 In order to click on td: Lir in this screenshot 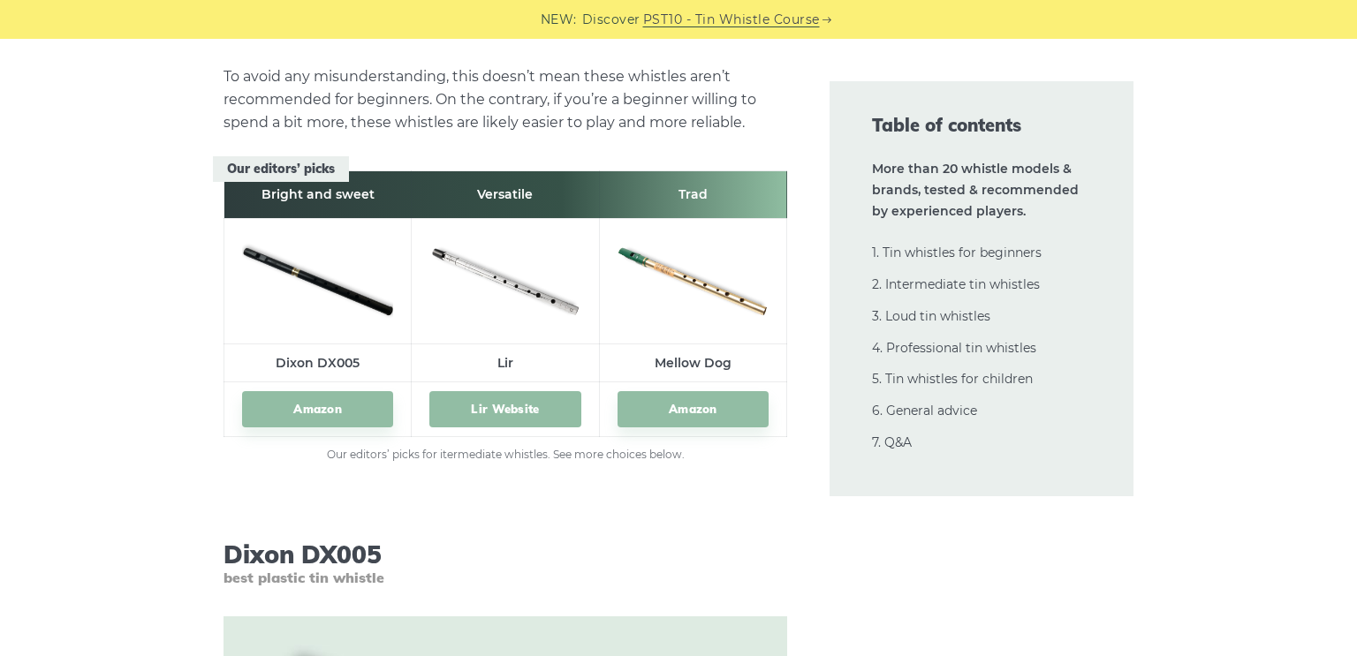, I will do `click(505, 363)`.